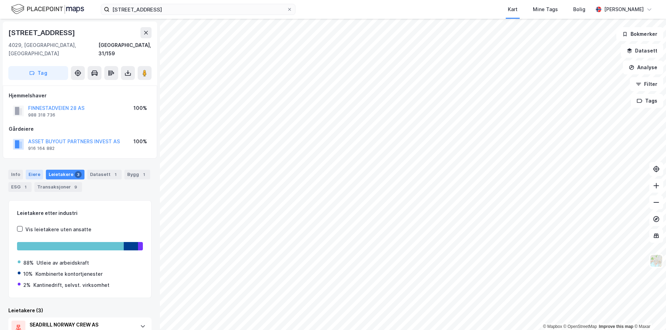 The width and height of the screenshot is (666, 330). What do you see at coordinates (28, 263) in the screenshot?
I see `div: 88%` at bounding box center [28, 263].